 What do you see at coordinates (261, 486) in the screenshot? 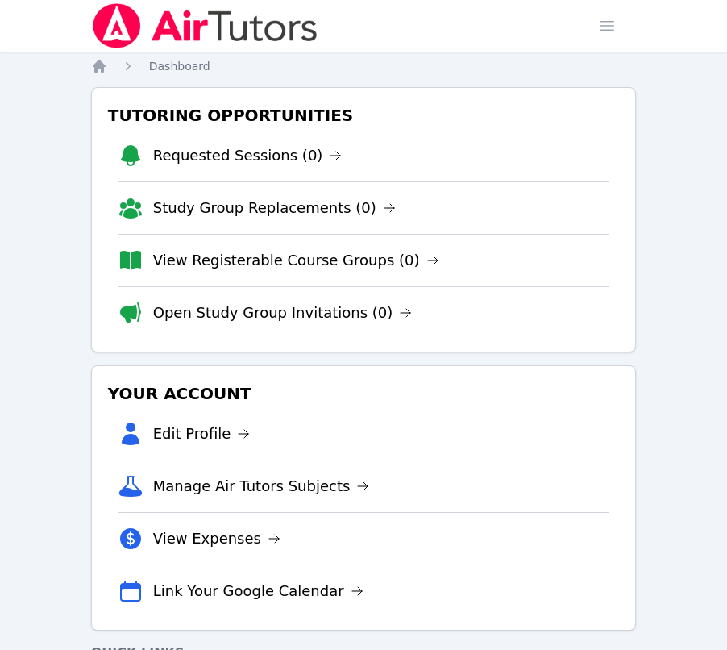
I see `a: Manage Air Tutors Subjects` at bounding box center [261, 486].